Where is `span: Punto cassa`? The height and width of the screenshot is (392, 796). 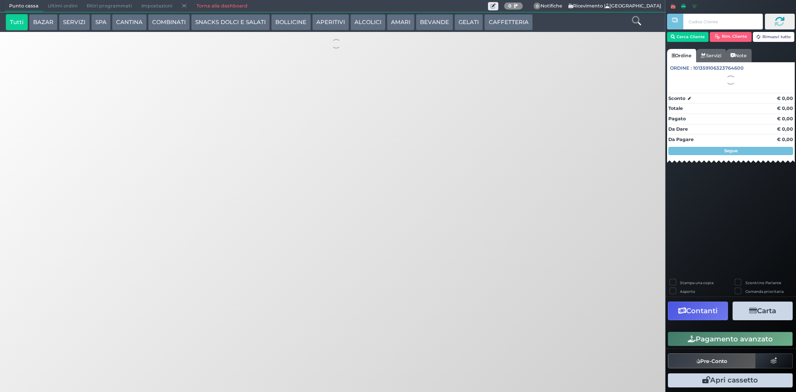
span: Punto cassa is located at coordinates (24, 6).